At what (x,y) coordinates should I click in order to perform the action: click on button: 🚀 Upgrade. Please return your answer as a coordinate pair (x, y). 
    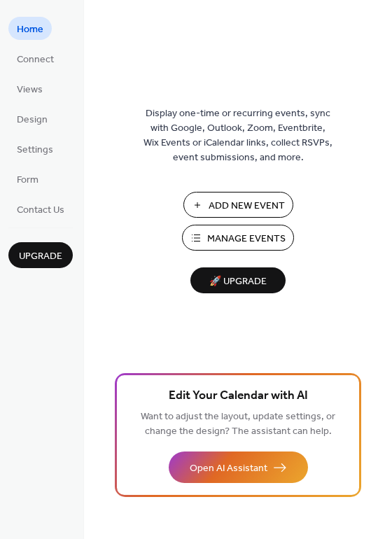
    Looking at the image, I should click on (238, 280).